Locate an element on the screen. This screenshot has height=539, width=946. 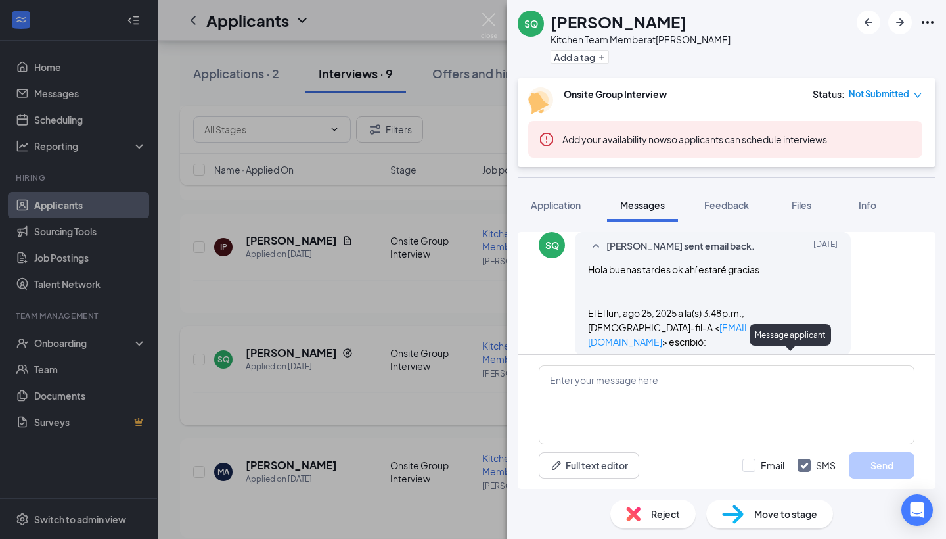
div: Open Intercom Messenger is located at coordinates (918, 510).